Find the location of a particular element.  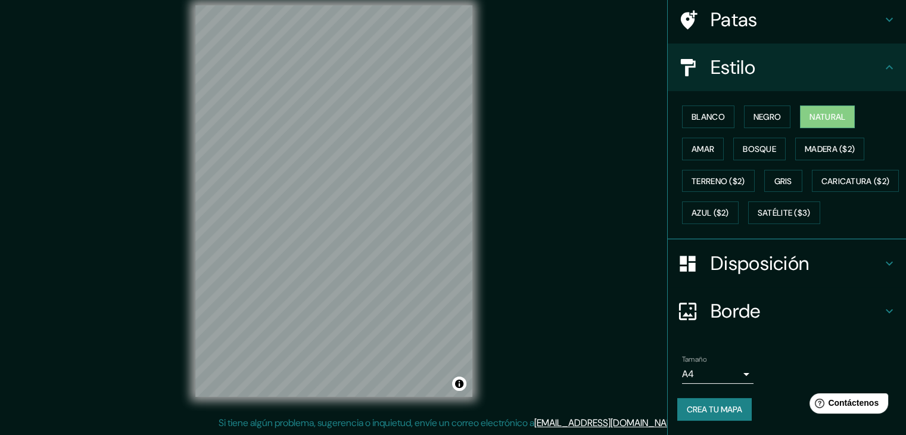

font: Patas is located at coordinates (734, 20).